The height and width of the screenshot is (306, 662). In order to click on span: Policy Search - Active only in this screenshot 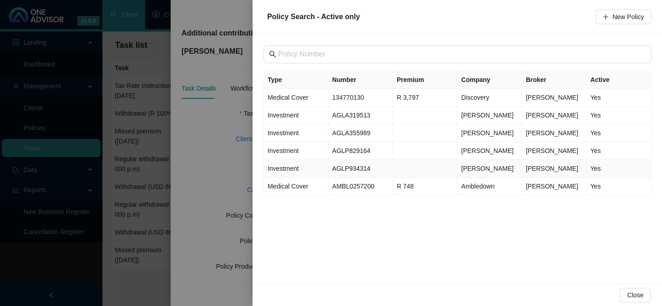, I will do `click(313, 16)`.